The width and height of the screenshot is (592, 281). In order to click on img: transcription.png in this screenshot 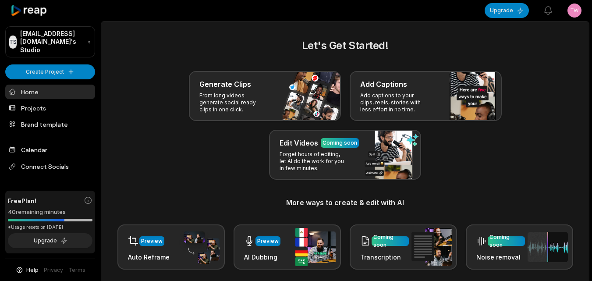, I will do `click(432, 247)`.